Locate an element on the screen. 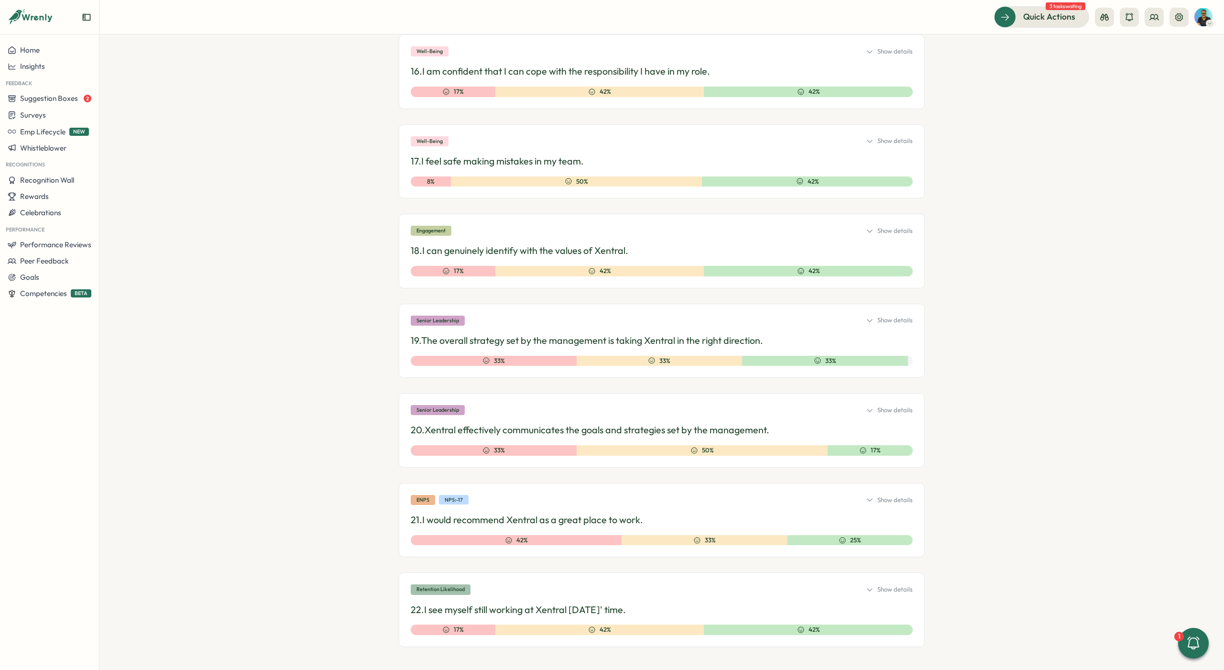 The width and height of the screenshot is (1224, 670). div: NPS: -17 is located at coordinates (454, 500).